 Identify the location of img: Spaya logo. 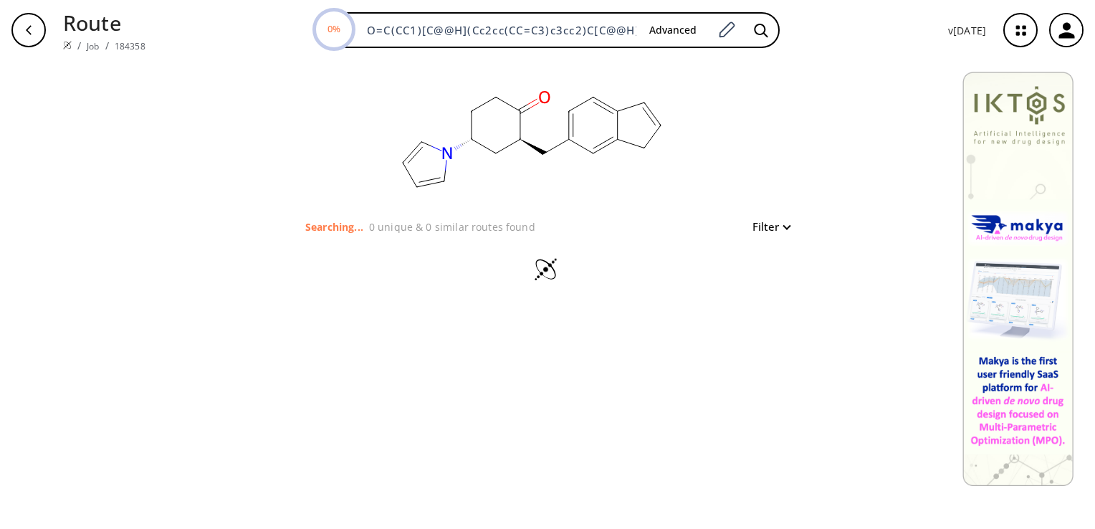
(67, 45).